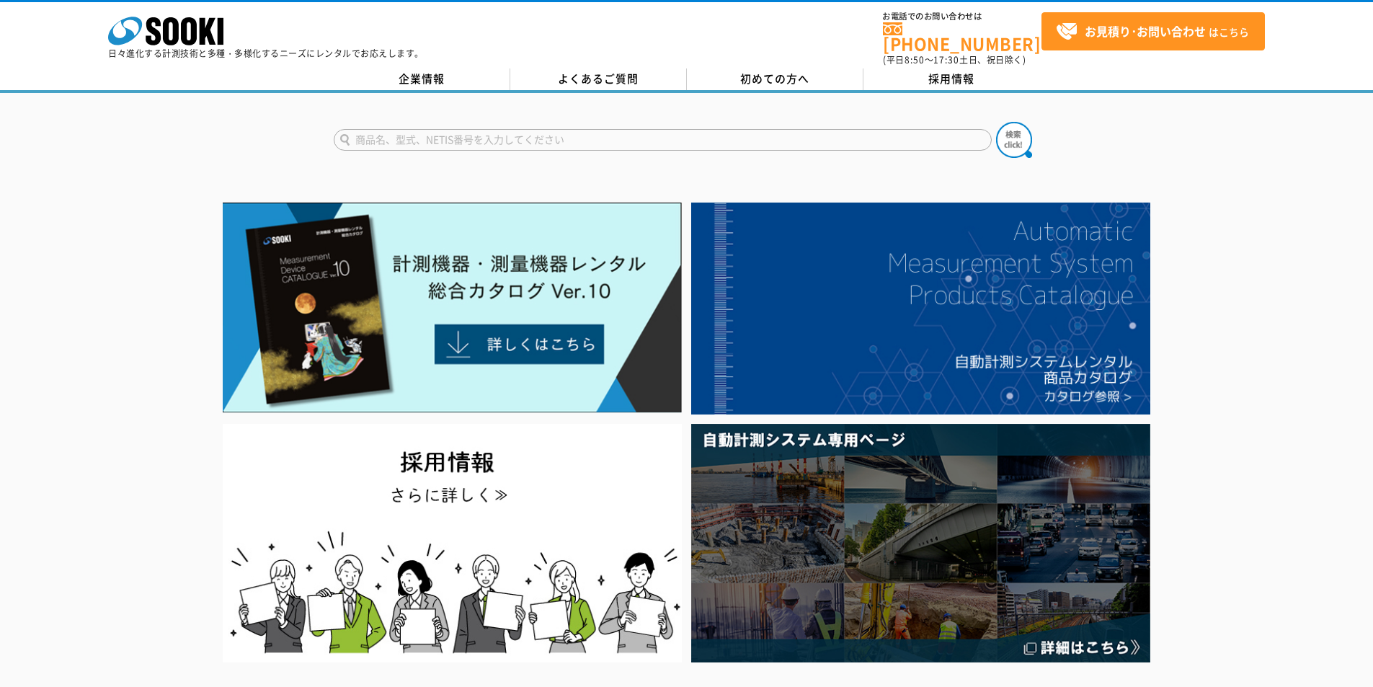 The image size is (1373, 687). I want to click on span: 8:50, so click(915, 60).